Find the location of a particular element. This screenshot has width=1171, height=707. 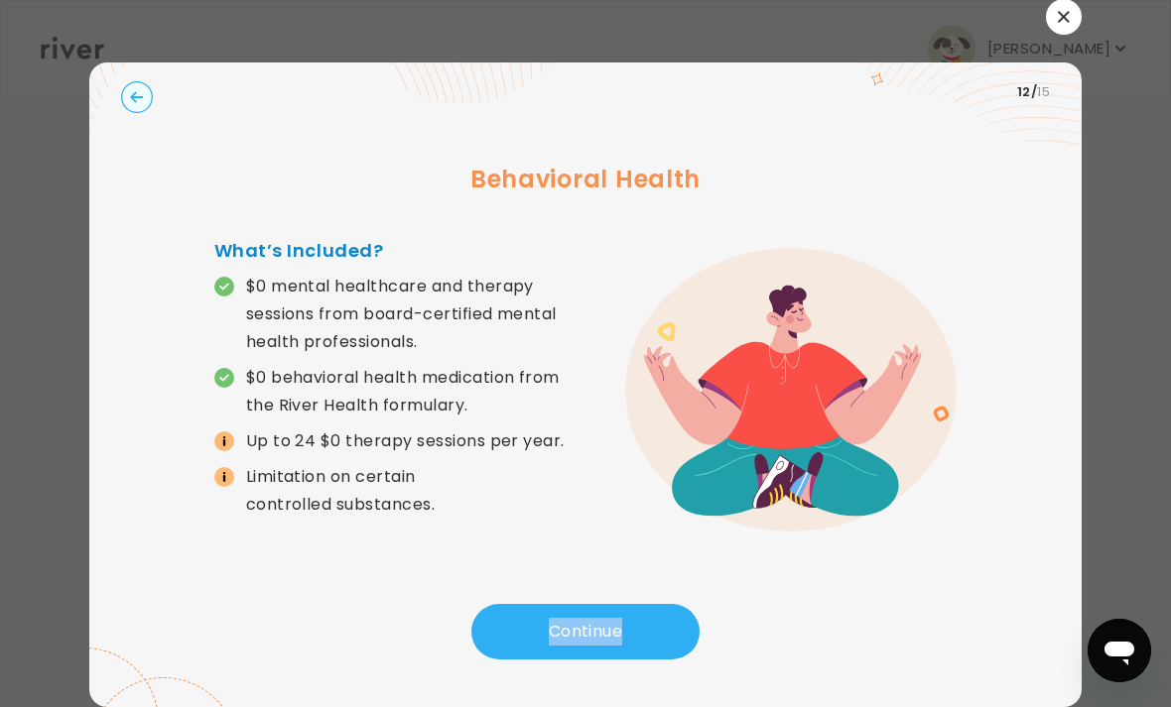

button: Continue is located at coordinates (585, 632).